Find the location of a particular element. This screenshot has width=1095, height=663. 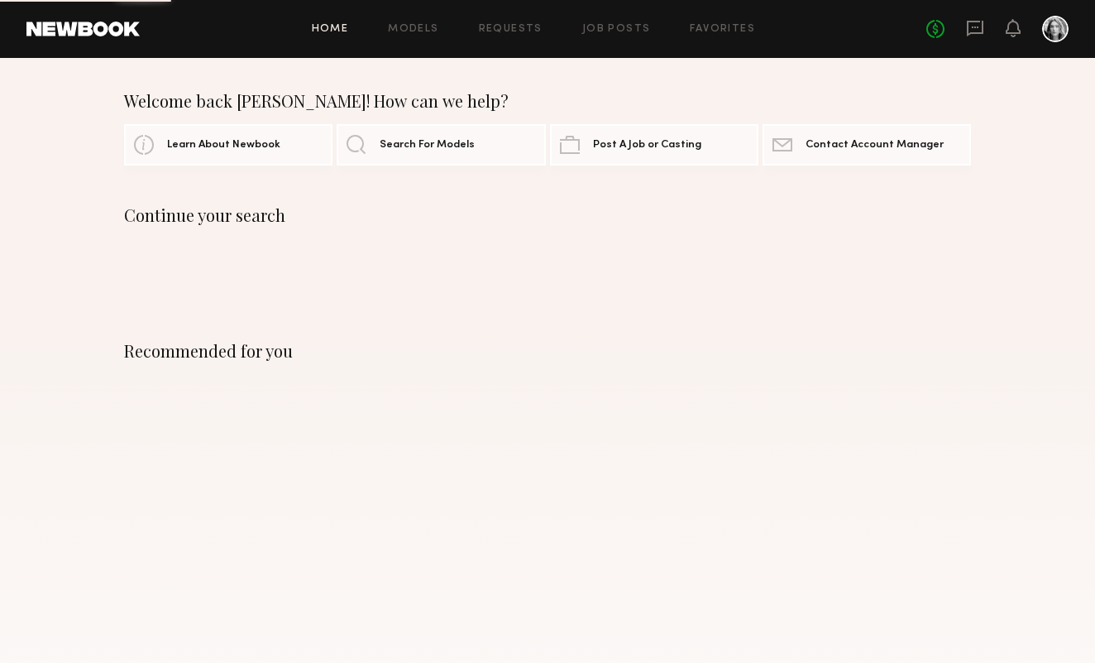

a: Job Posts is located at coordinates (616, 29).